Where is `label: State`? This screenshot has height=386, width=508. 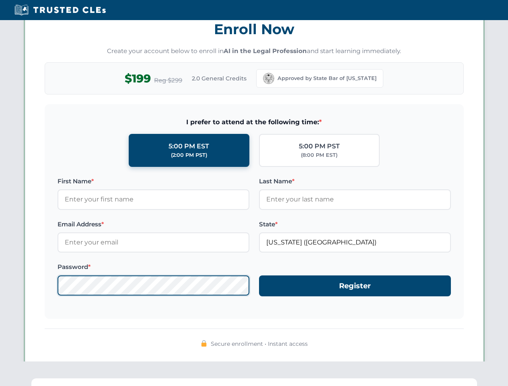
label: State is located at coordinates (355, 224).